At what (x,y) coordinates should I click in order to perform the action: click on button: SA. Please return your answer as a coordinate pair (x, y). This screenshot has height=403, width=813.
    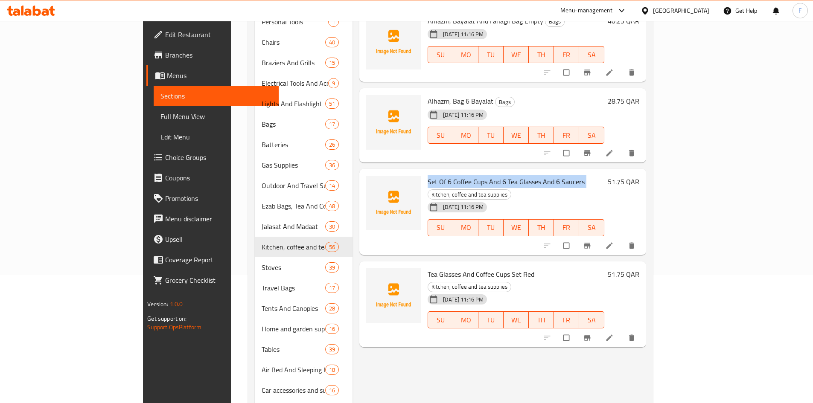
    Looking at the image, I should click on (592, 228).